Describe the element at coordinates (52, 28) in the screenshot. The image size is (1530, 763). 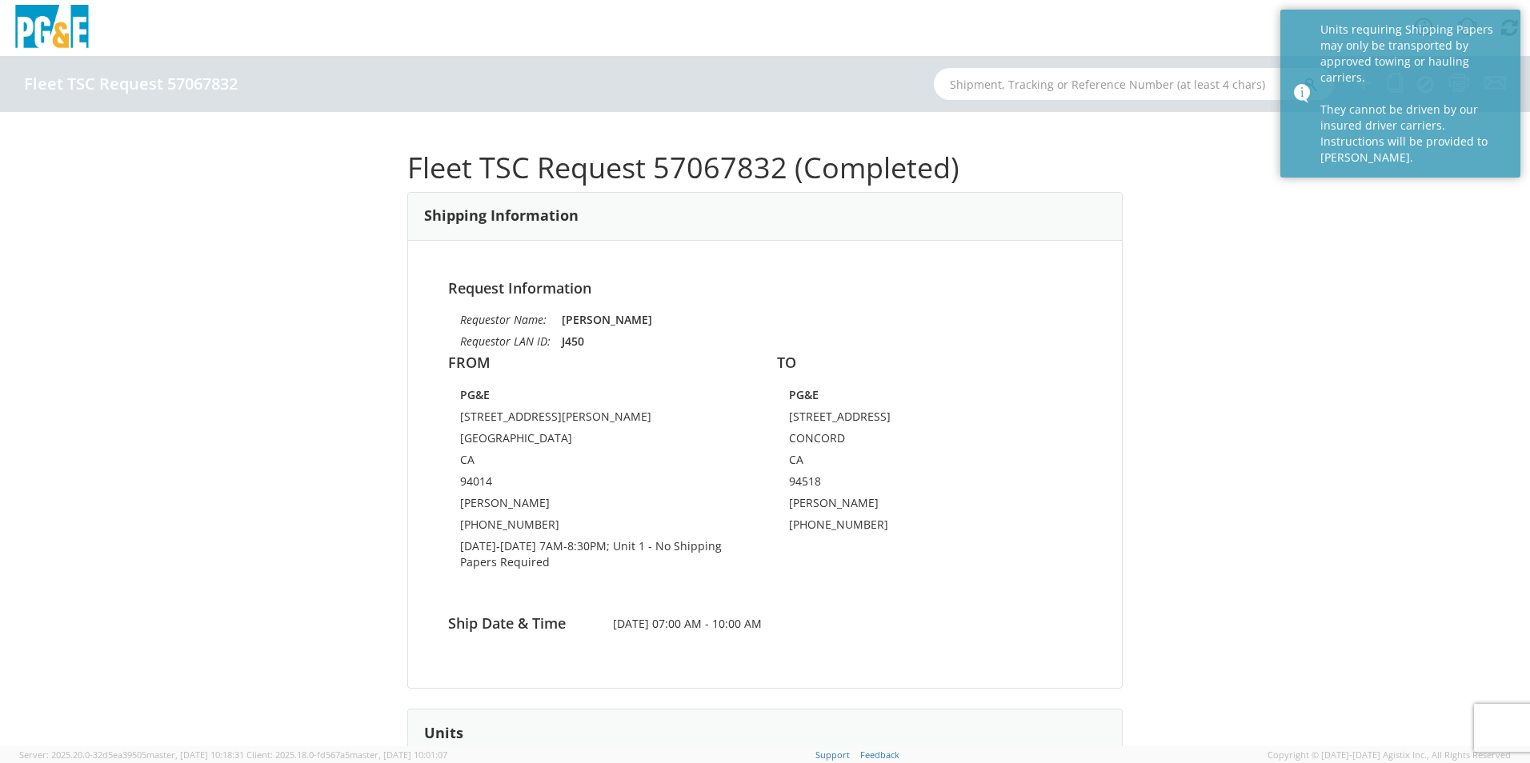
I see `img: pge-logo-06675f144f4cfa6a6814.png` at that location.